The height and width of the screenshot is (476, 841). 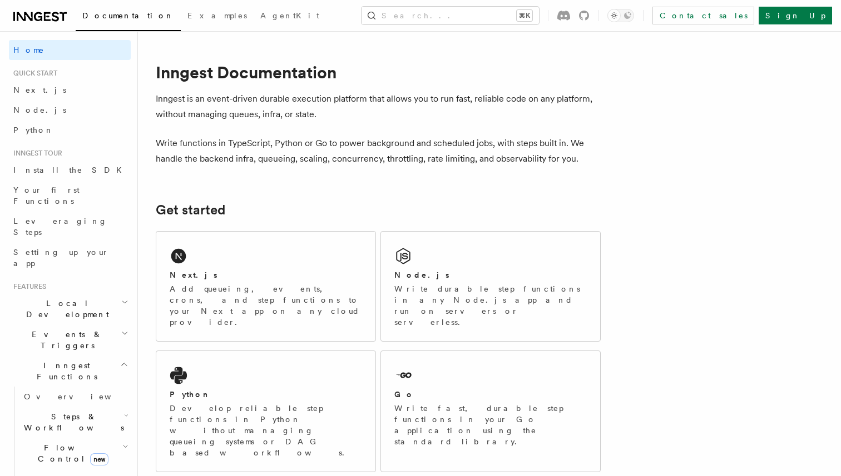 I want to click on button: Flow Controlnew, so click(x=75, y=454).